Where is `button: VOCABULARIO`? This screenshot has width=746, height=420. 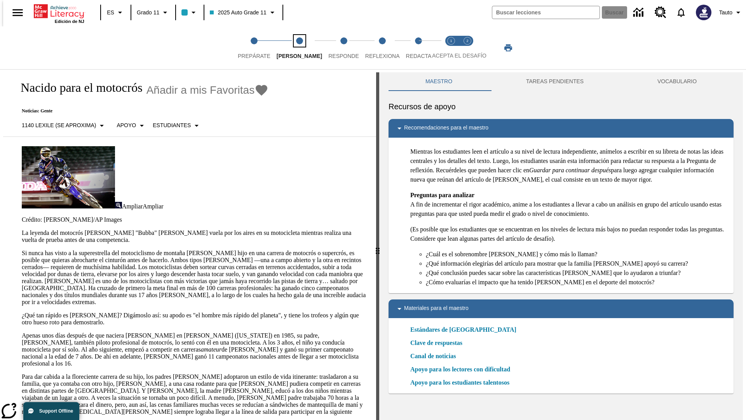 button: VOCABULARIO is located at coordinates (677, 82).